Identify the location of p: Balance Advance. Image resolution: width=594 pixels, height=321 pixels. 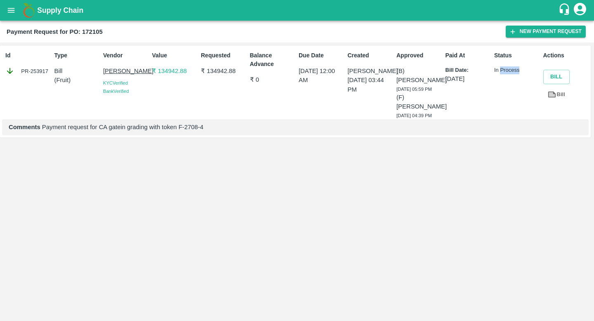
(273, 60).